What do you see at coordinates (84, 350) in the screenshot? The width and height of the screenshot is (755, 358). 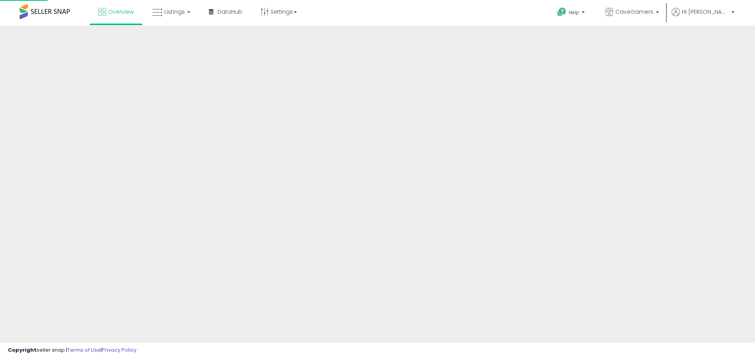 I see `a: Terms of Use` at bounding box center [84, 350].